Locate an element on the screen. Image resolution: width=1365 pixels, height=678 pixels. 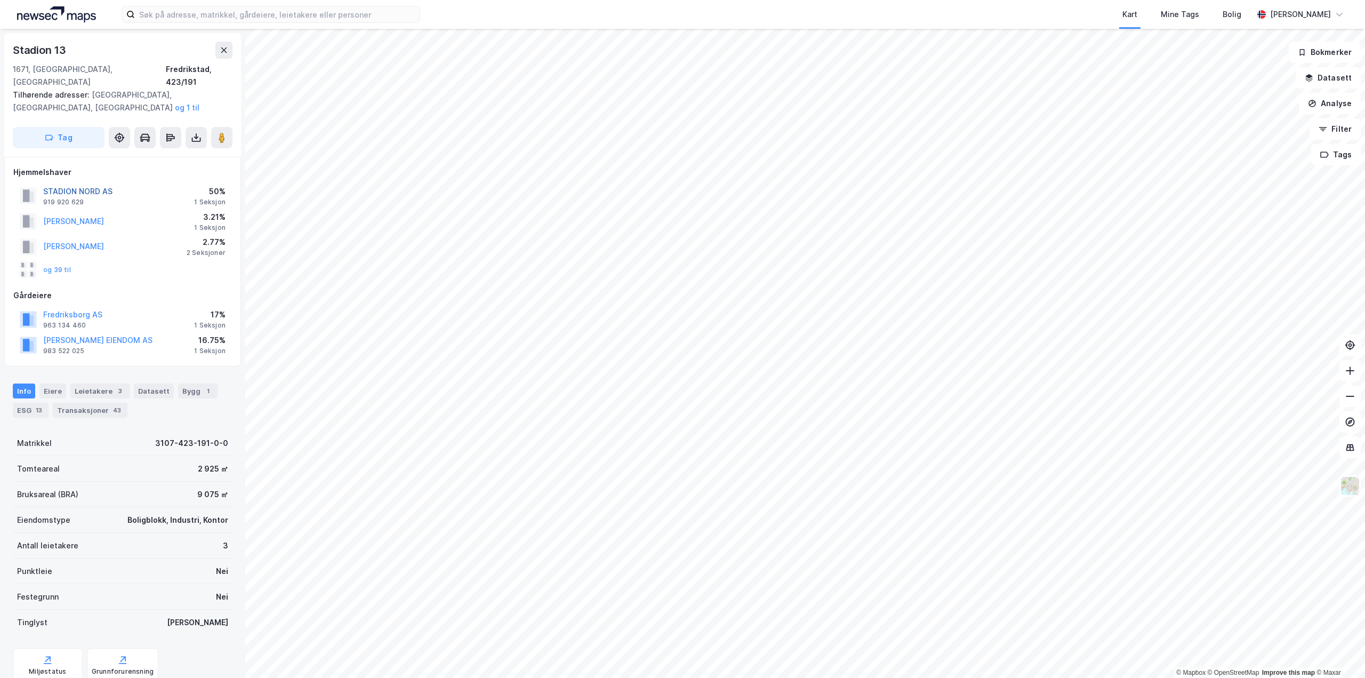
div: Bolig is located at coordinates (1232, 14).